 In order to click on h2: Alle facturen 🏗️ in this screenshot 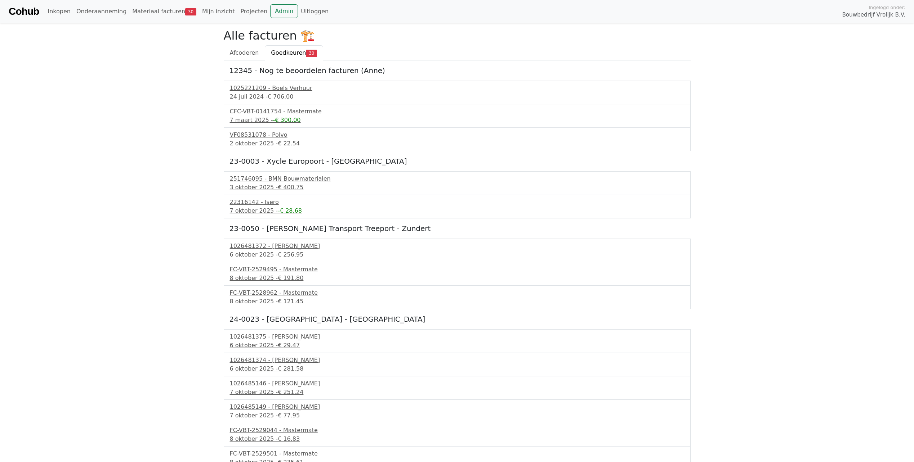, I will do `click(457, 36)`.